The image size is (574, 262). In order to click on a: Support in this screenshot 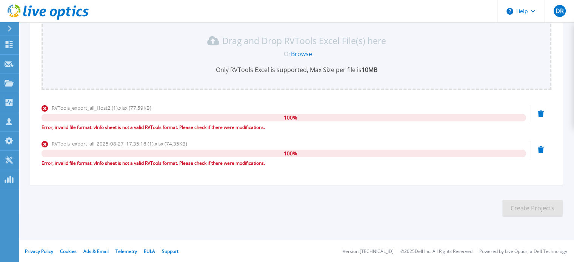, I will do `click(170, 251)`.